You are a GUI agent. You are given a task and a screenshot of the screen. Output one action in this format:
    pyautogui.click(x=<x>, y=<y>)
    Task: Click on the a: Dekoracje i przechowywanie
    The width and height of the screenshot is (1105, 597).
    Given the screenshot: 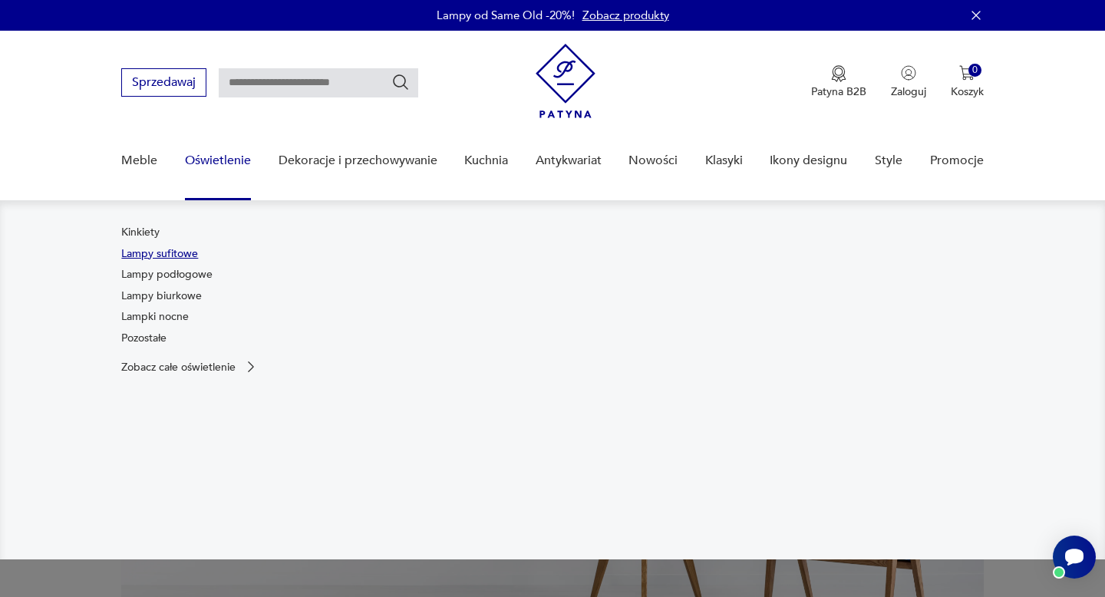 What is the action you would take?
    pyautogui.click(x=358, y=160)
    